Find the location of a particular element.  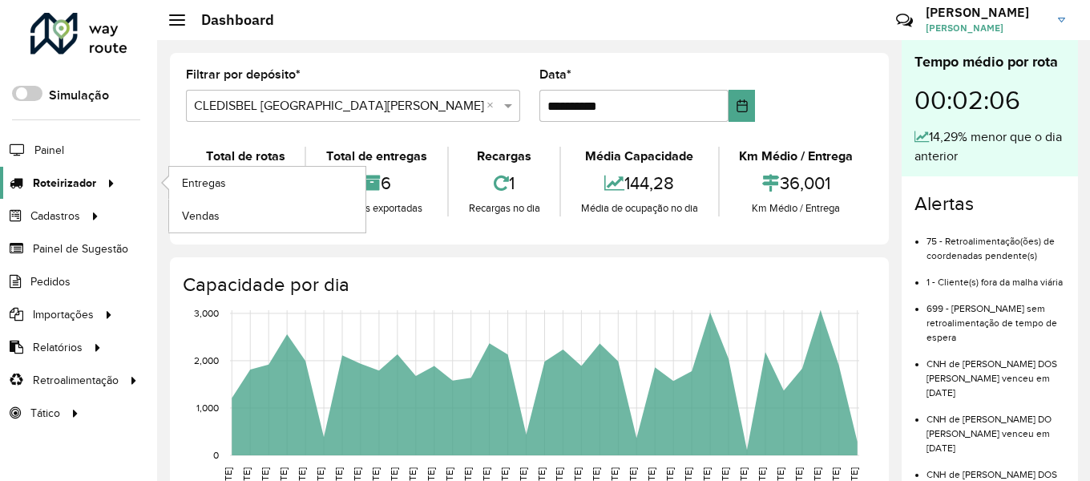

text: 2,000 is located at coordinates (206, 360).